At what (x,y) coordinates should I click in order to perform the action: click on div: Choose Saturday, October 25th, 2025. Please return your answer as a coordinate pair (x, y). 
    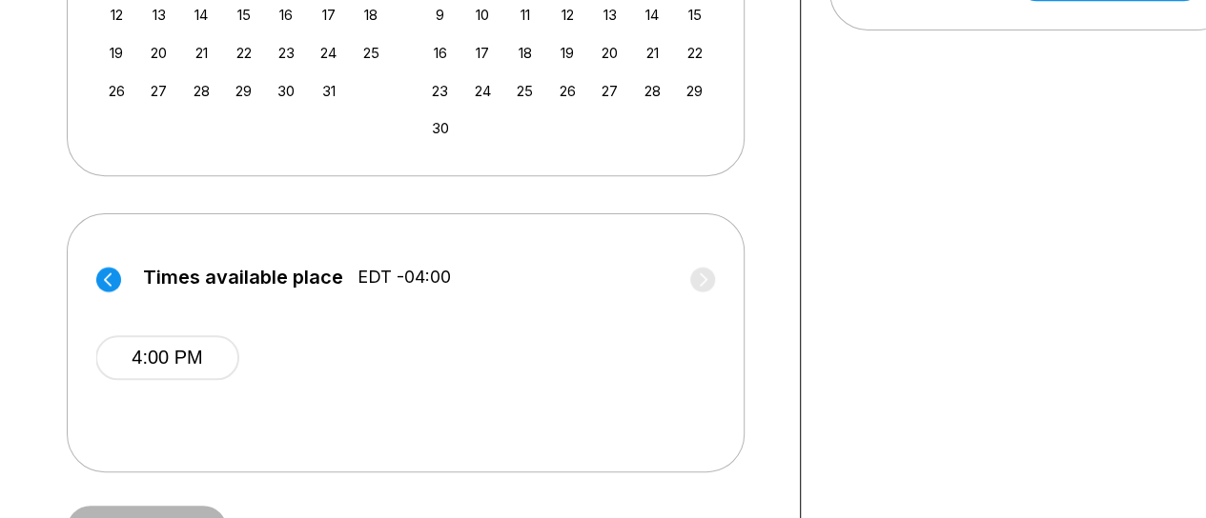
    Looking at the image, I should click on (371, 52).